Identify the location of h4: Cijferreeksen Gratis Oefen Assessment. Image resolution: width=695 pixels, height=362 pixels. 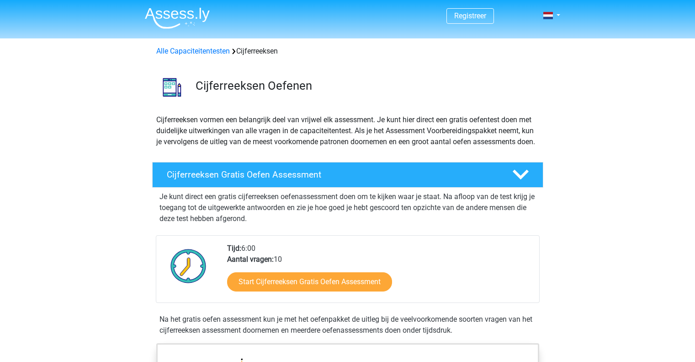
(332, 174).